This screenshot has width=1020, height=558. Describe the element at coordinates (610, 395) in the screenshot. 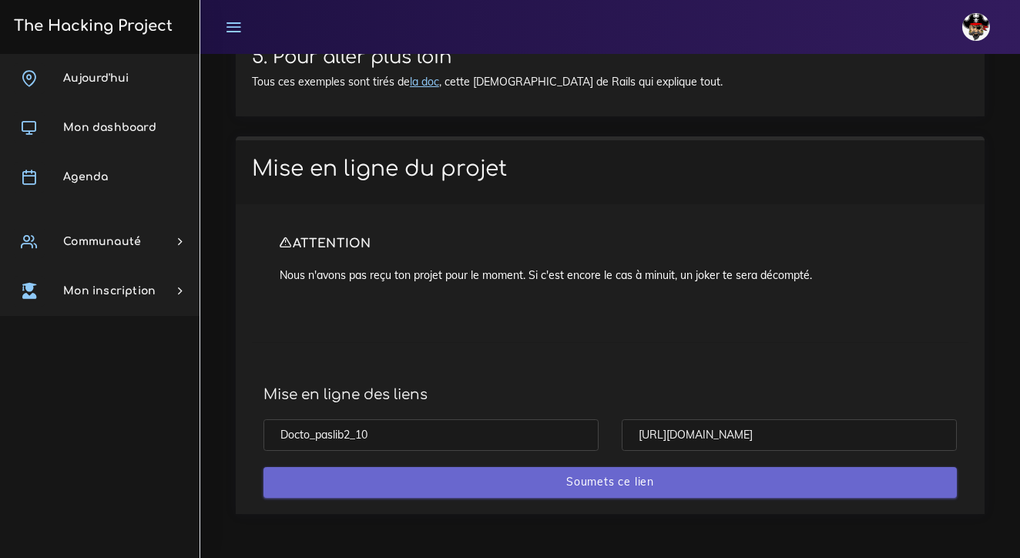

I see `h4: Mise en ligne des liens` at that location.